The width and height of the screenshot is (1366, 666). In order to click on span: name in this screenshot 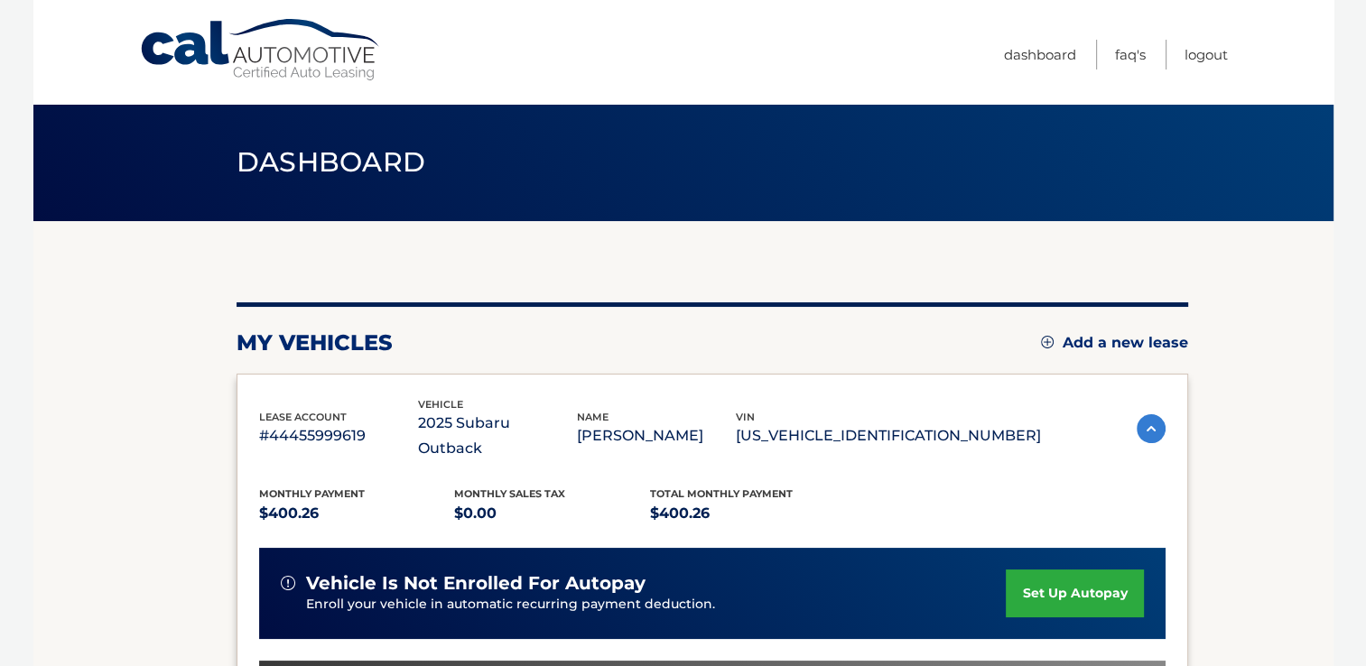, I will do `click(592, 417)`.